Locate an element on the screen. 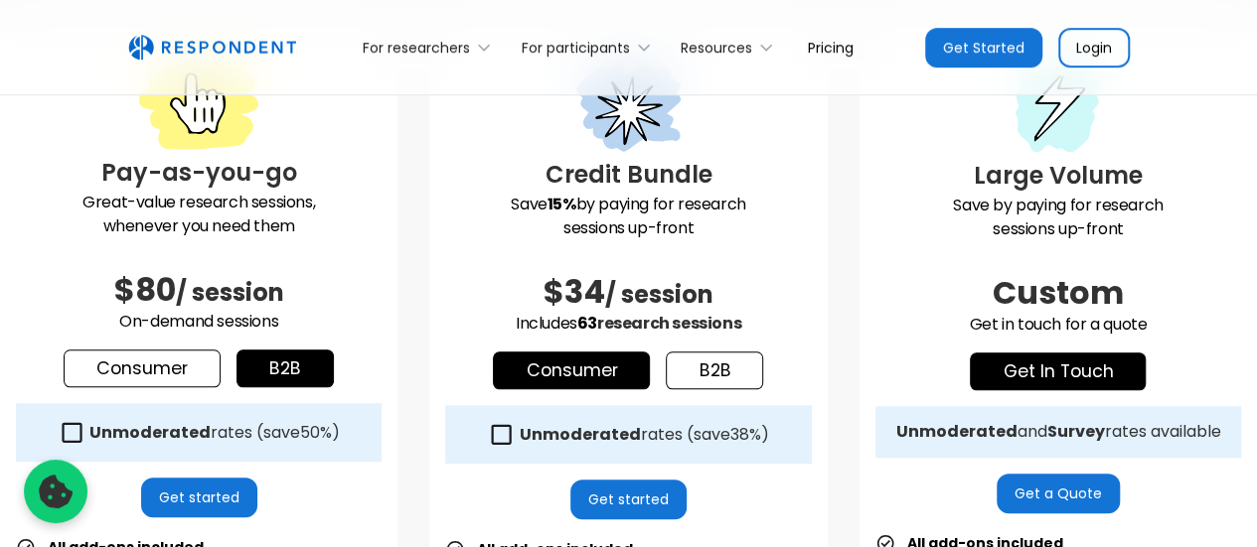  div: and rates available is located at coordinates (1057, 432).